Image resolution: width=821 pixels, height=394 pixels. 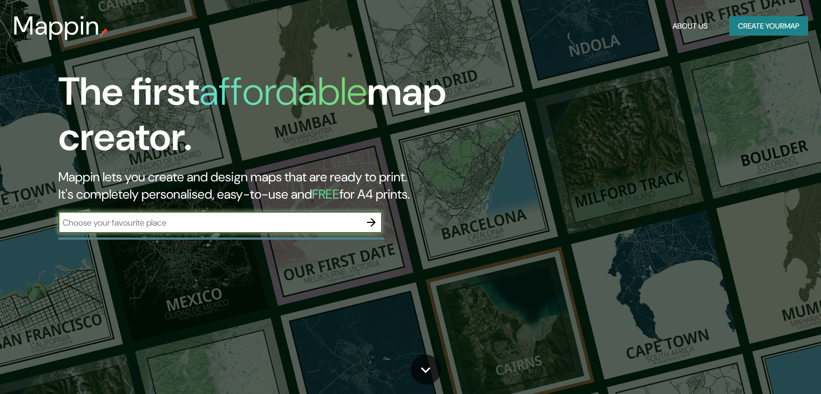 What do you see at coordinates (263, 186) in the screenshot?
I see `h2: Mappin lets you create and design maps that are ready to print. It's completely personalised, eas...` at bounding box center [263, 186].